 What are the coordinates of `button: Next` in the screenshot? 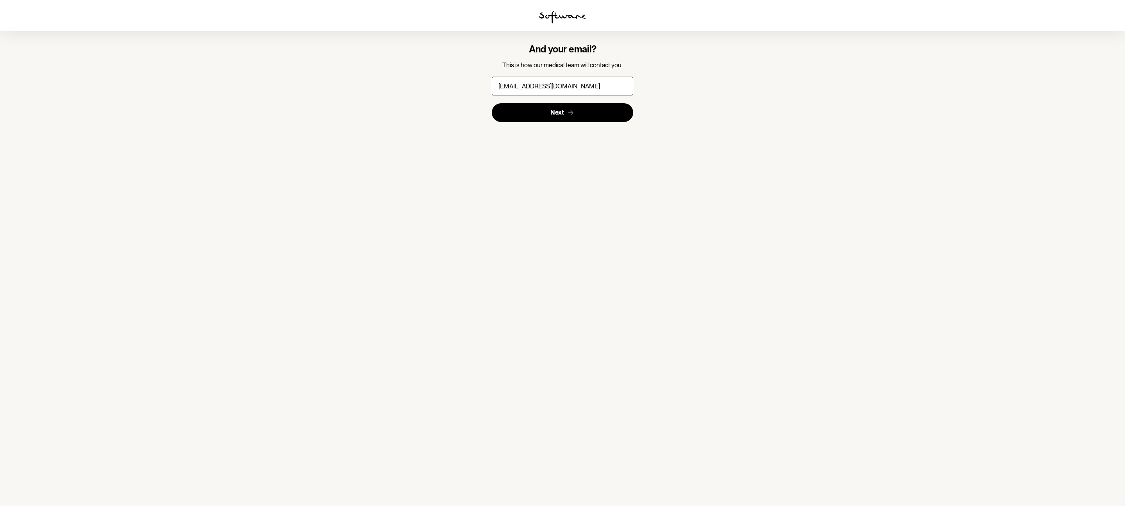 It's located at (563, 113).